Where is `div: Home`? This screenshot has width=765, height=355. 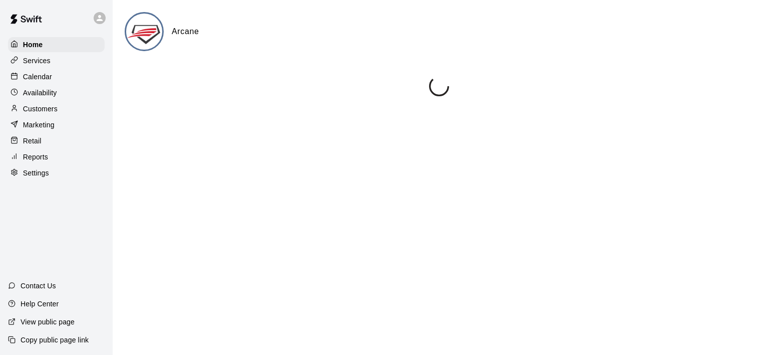 div: Home is located at coordinates (56, 45).